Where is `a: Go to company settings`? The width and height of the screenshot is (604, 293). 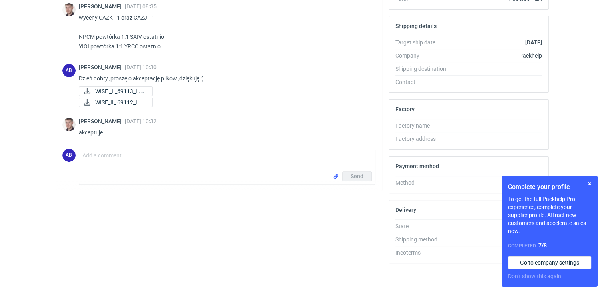 a: Go to company settings is located at coordinates (550, 263).